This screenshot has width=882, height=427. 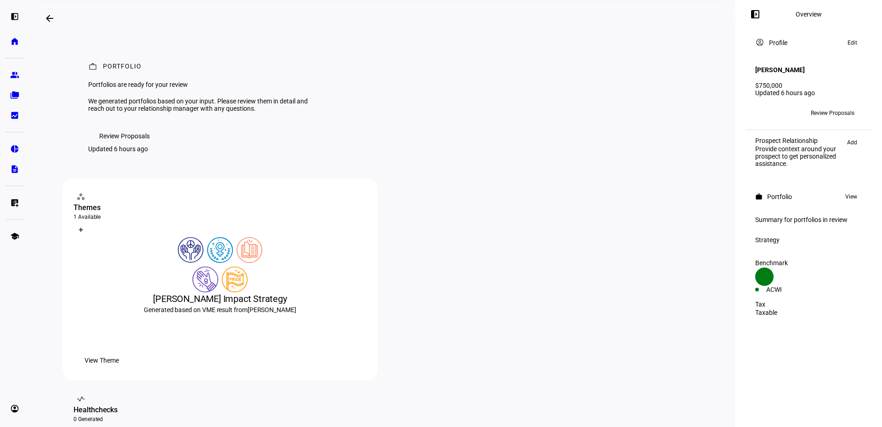 What do you see at coordinates (760, 42) in the screenshot?
I see `mat-icon: account_circle` at bounding box center [760, 42].